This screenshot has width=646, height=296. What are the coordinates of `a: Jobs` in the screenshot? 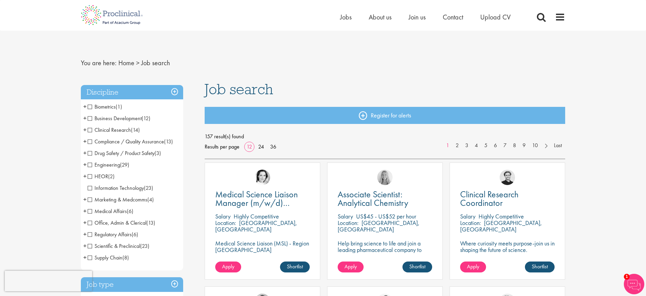 It's located at (346, 17).